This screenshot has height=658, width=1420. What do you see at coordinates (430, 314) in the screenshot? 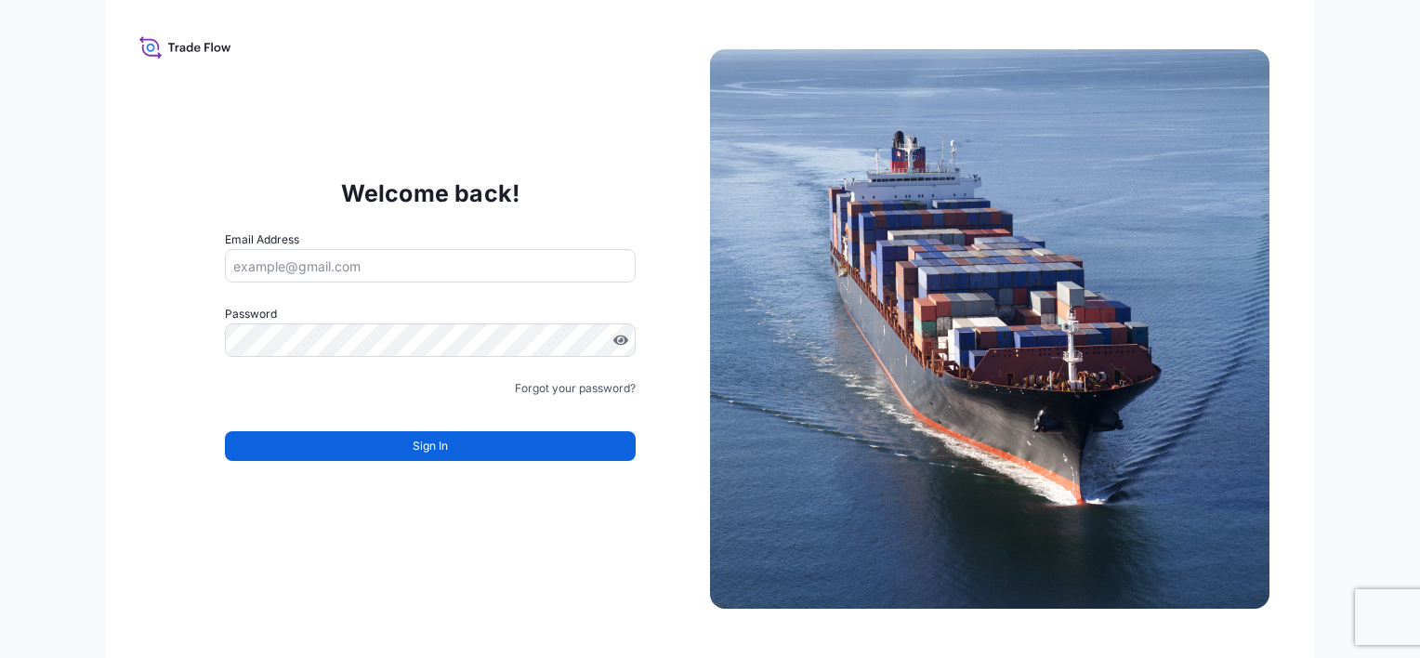
I see `label: Password` at bounding box center [430, 314].